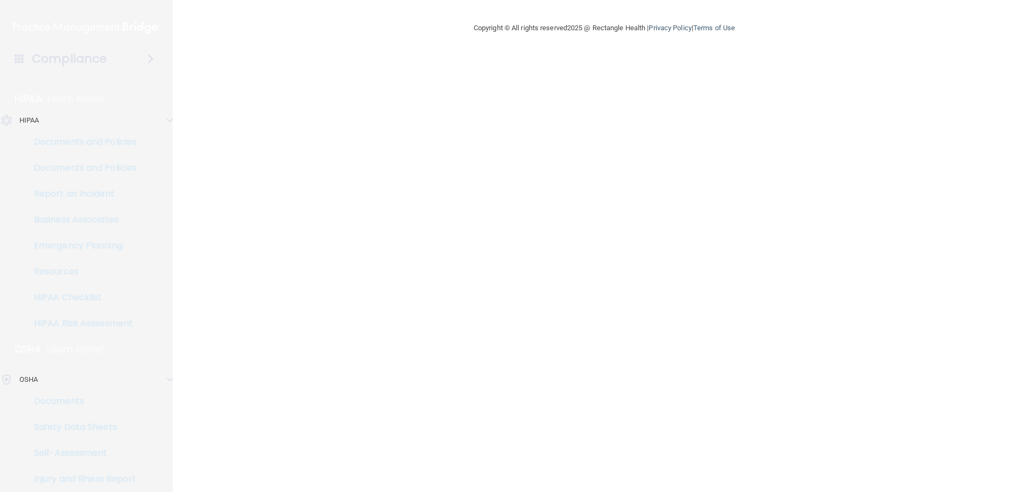 The width and height of the screenshot is (1036, 492). What do you see at coordinates (86, 28) in the screenshot?
I see `img: PMB logo` at bounding box center [86, 28].